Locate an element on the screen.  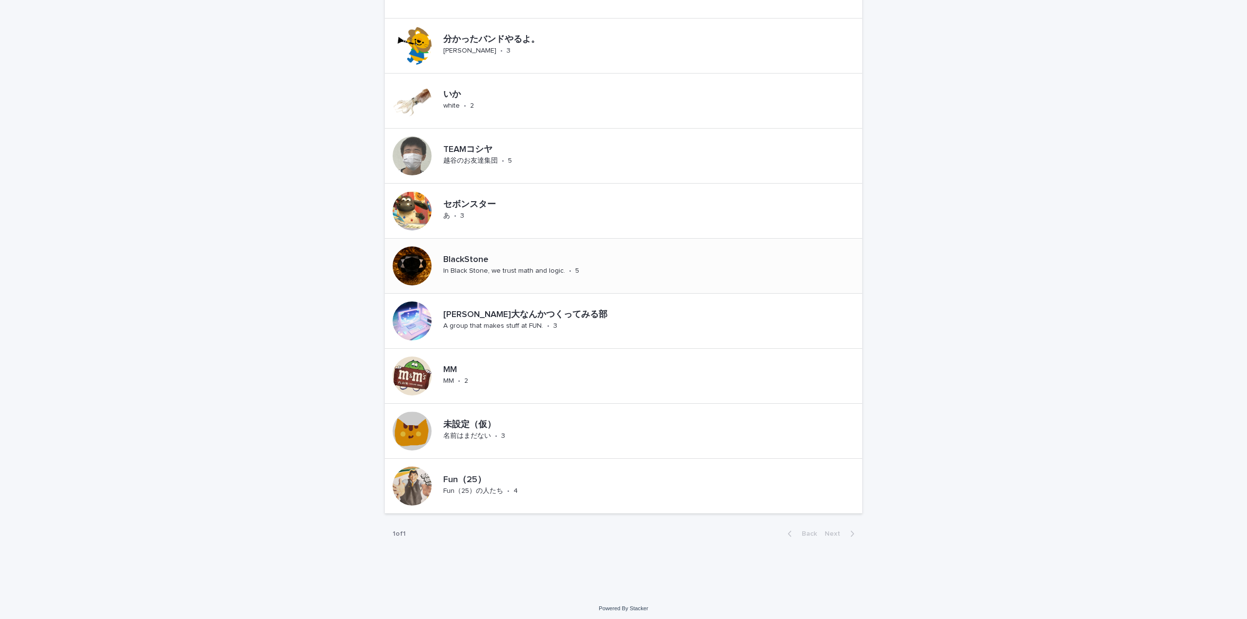
p: A group that makes stuff at FUN. is located at coordinates (493, 326).